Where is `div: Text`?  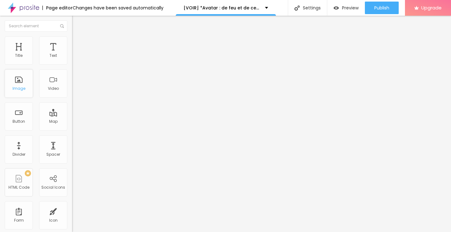
div: Text is located at coordinates (53, 55).